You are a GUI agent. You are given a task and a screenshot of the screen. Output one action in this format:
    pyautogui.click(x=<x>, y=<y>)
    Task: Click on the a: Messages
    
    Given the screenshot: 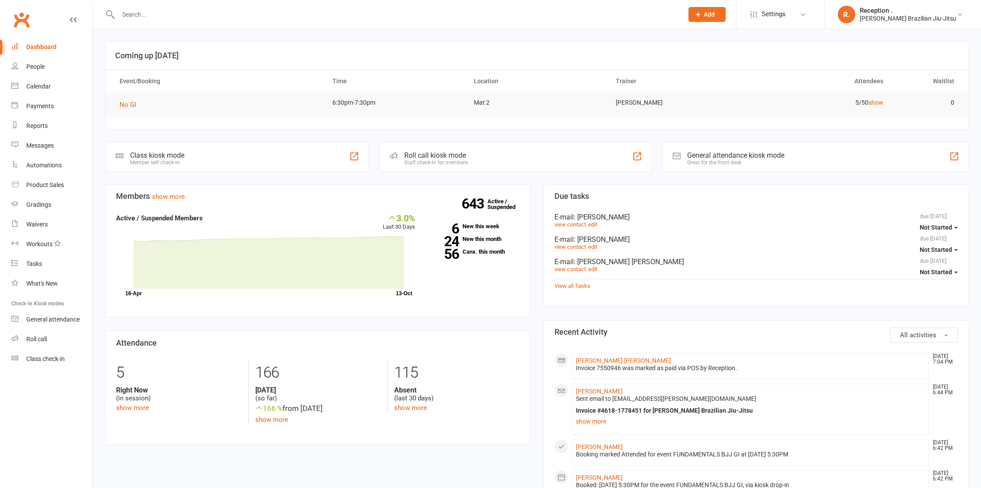 What is the action you would take?
    pyautogui.click(x=52, y=145)
    